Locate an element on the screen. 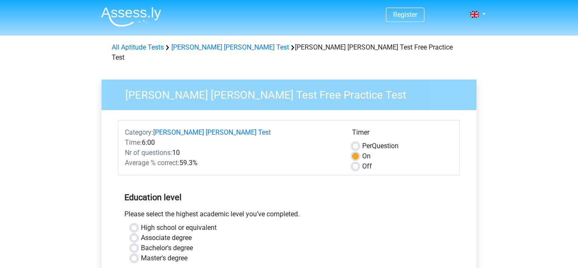 The height and width of the screenshot is (268, 578). span: Time: is located at coordinates (133, 142).